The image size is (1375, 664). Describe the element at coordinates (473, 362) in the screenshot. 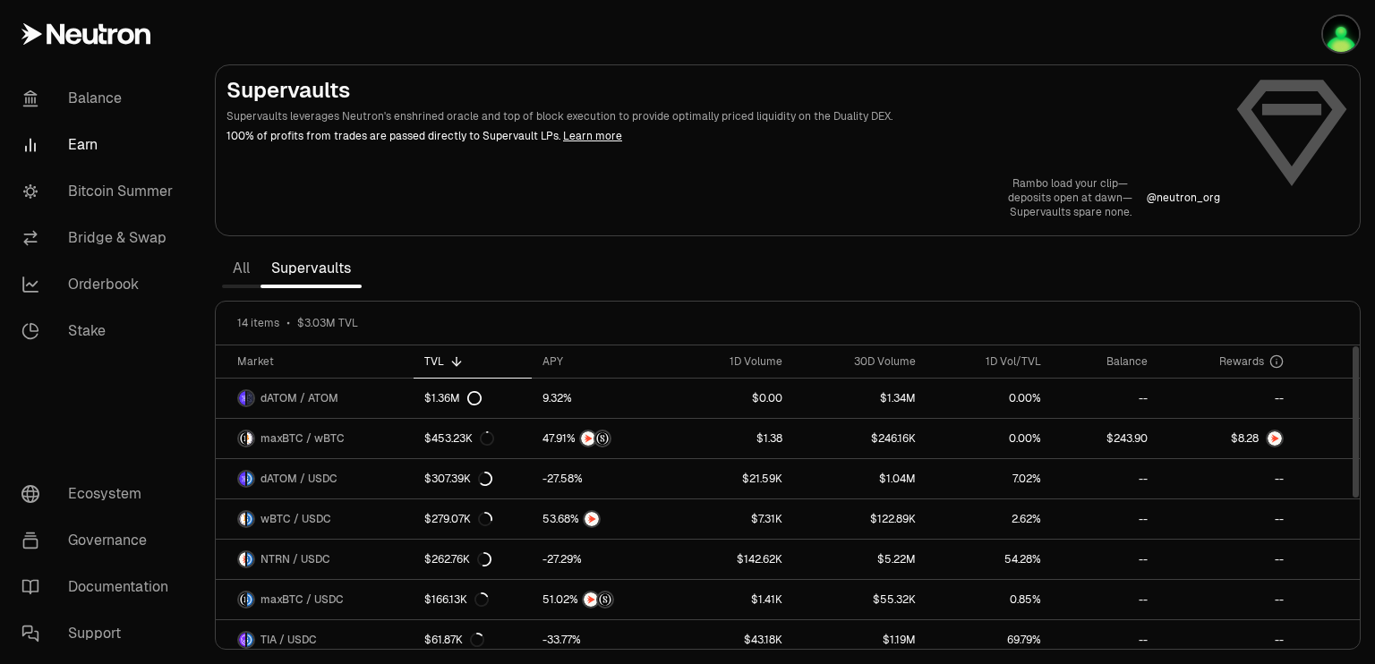

I see `div: TVL` at that location.